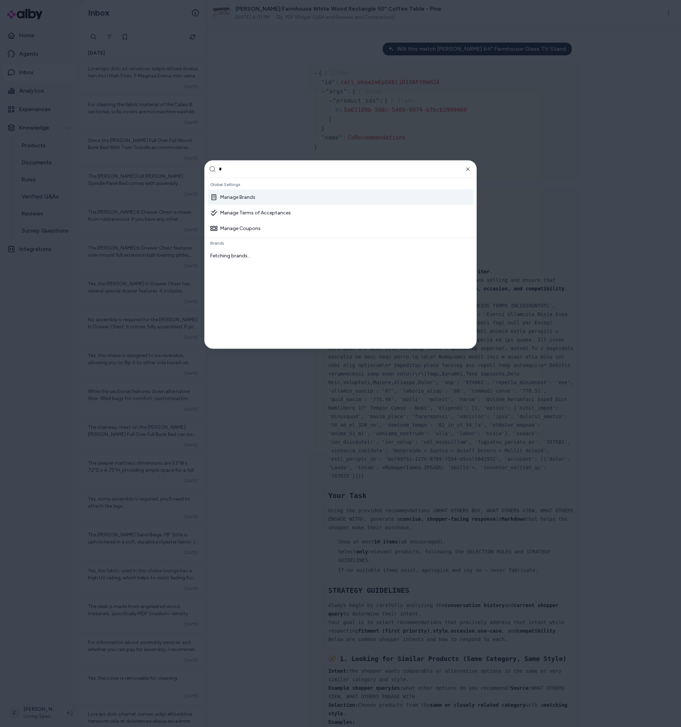 The image size is (681, 727). Describe the element at coordinates (341, 184) in the screenshot. I see `div: Global Settings` at that location.